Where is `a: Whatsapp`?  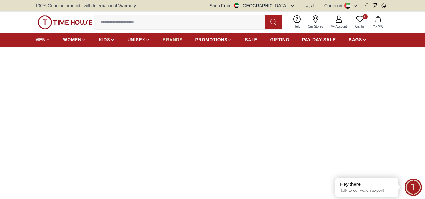 a: Whatsapp is located at coordinates (383, 6).